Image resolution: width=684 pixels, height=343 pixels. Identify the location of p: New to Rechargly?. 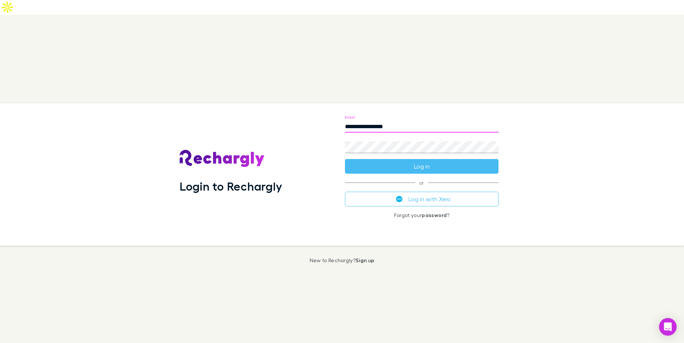
(342, 260).